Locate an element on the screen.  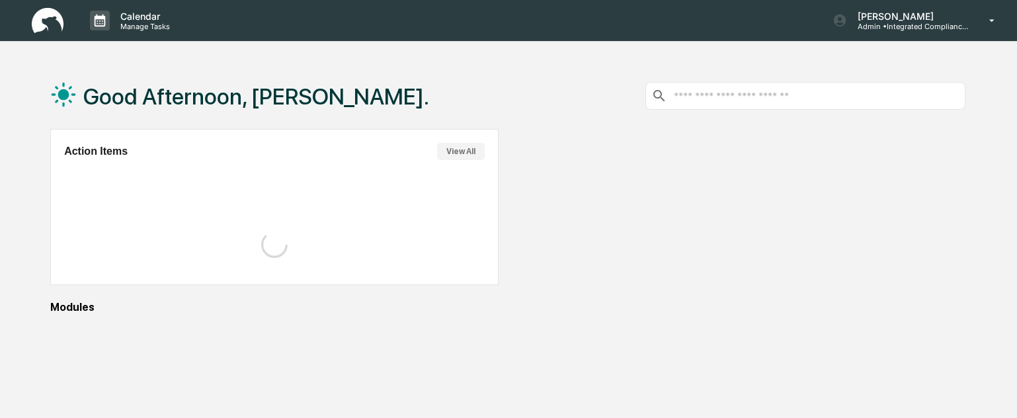
img: logo is located at coordinates (48, 21).